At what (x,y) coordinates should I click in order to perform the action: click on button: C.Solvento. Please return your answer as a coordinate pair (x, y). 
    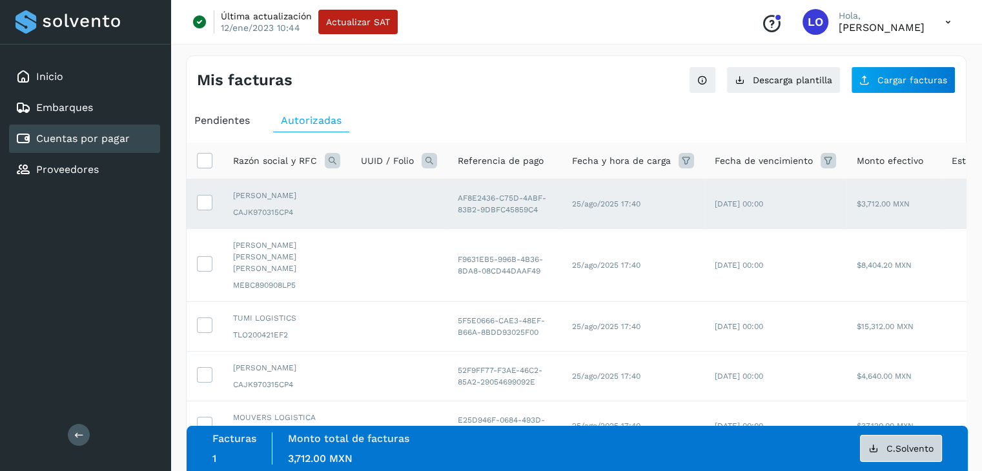
    Looking at the image, I should click on (901, 449).